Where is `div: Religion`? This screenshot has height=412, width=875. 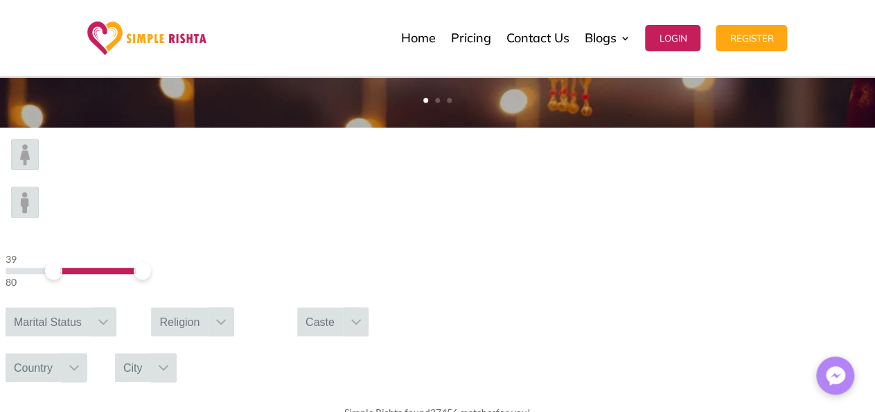 div: Religion is located at coordinates (179, 321).